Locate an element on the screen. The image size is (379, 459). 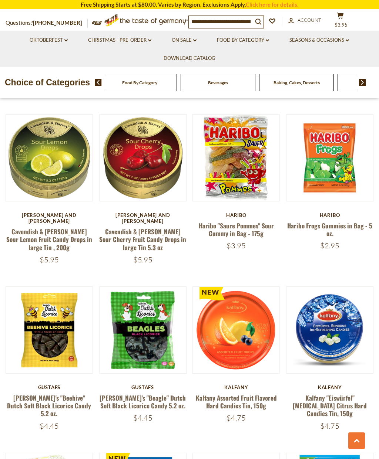
a: Click here for details. is located at coordinates (272, 4).